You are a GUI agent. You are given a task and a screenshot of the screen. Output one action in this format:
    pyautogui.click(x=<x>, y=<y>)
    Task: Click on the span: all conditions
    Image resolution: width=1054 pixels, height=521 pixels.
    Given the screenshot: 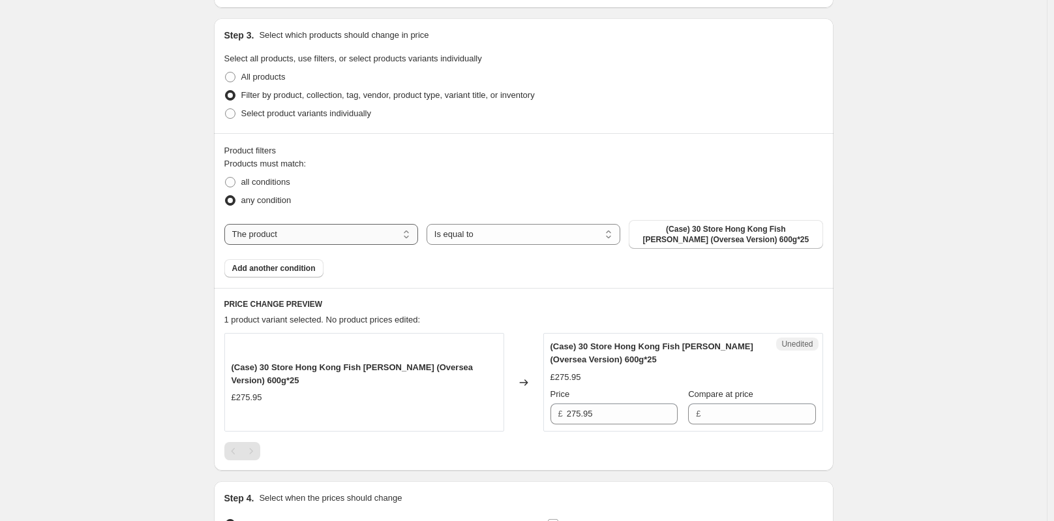 What is the action you would take?
    pyautogui.click(x=265, y=181)
    